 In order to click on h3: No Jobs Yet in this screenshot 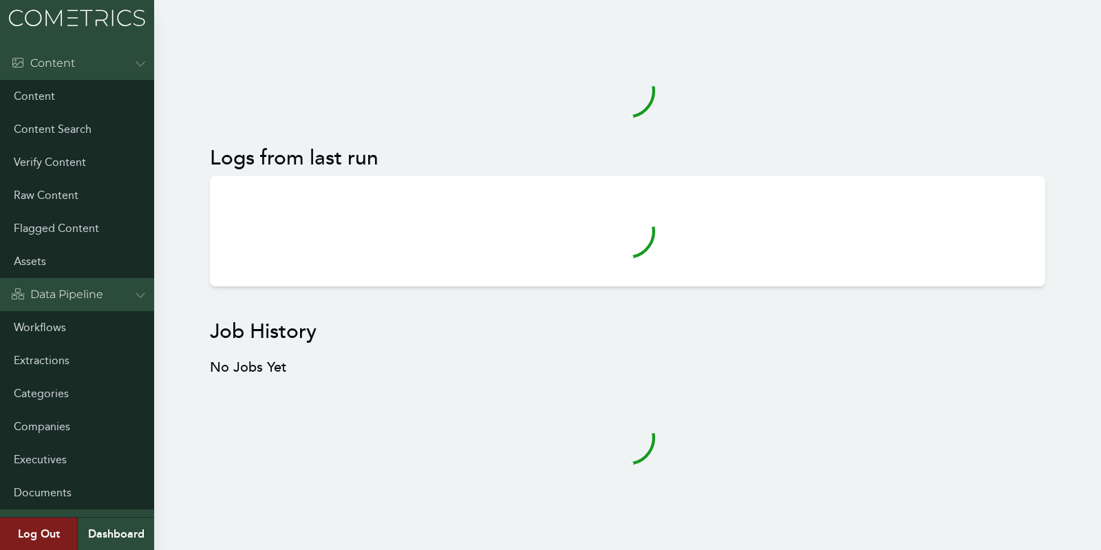, I will do `click(627, 368)`.